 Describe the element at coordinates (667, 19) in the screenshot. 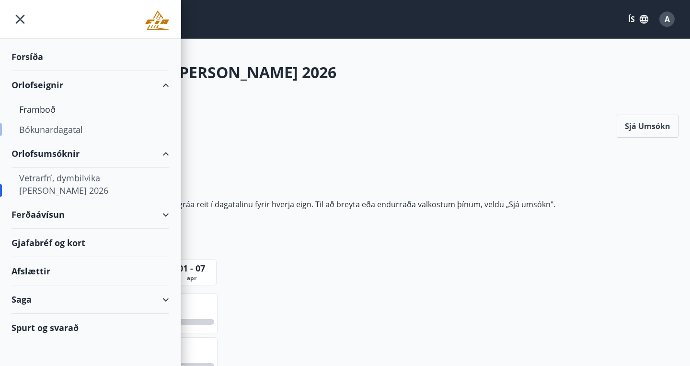

I see `span: A` at that location.